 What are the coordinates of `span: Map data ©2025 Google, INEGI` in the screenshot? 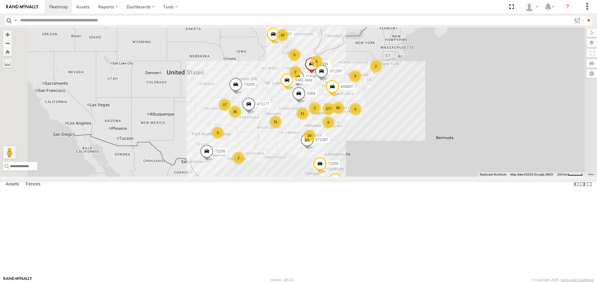 It's located at (532, 175).